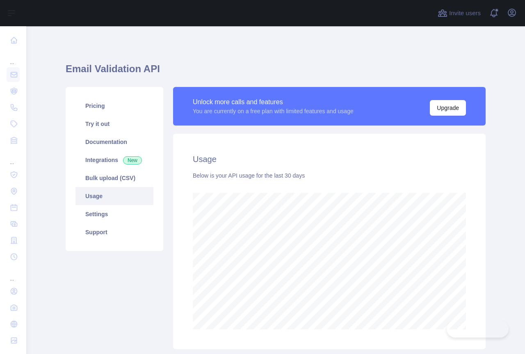 The height and width of the screenshot is (354, 525). I want to click on span: Invite users, so click(465, 13).